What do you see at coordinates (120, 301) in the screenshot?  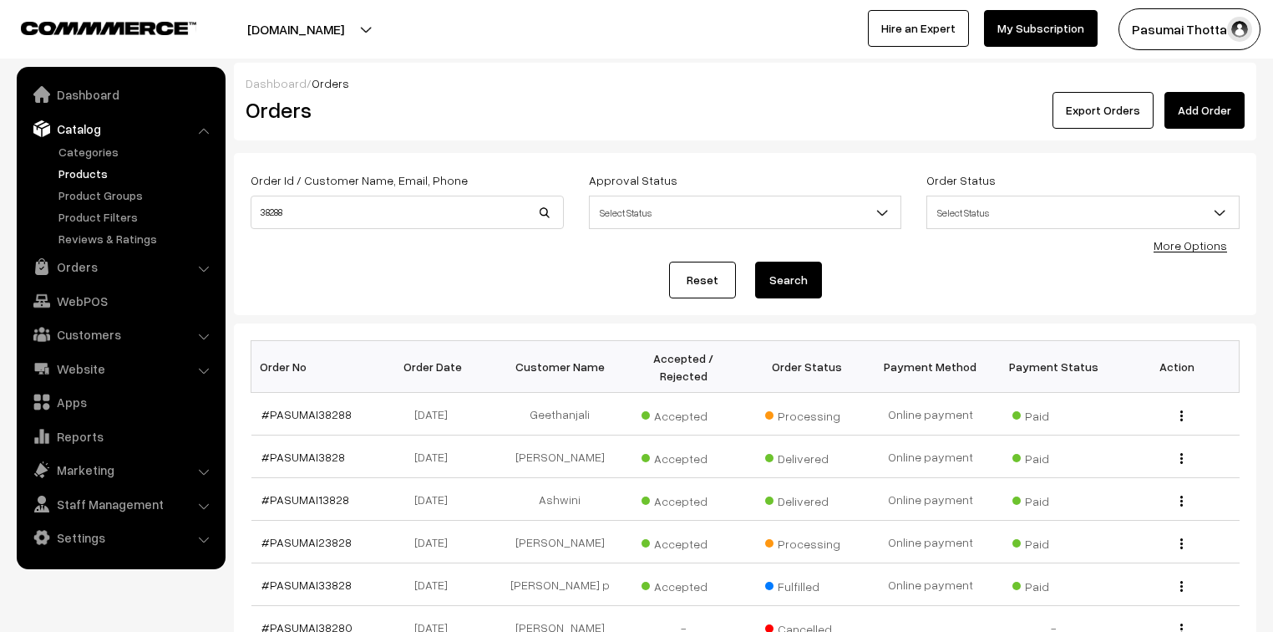 I see `a: WebPOS` at bounding box center [120, 301].